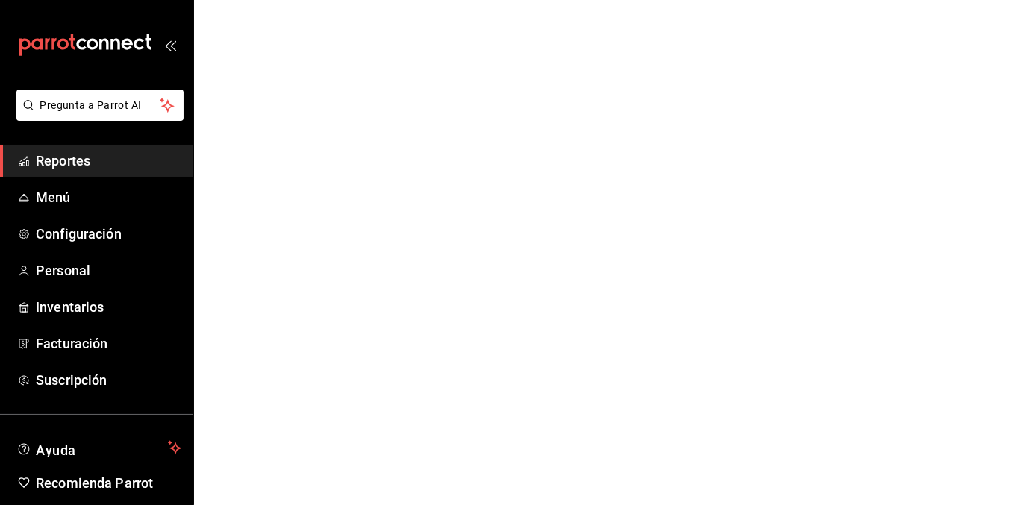 This screenshot has height=505, width=1032. Describe the element at coordinates (170, 45) in the screenshot. I see `button: open_drawer_menu` at that location.